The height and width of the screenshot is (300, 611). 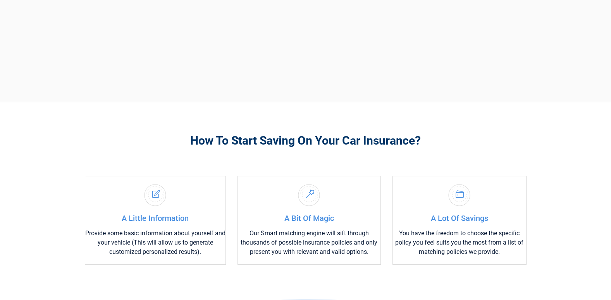 What do you see at coordinates (155, 243) in the screenshot?
I see `p: Provide some basic information about yourself and your vehicle (This will allow us to generate cu...` at bounding box center [155, 243].